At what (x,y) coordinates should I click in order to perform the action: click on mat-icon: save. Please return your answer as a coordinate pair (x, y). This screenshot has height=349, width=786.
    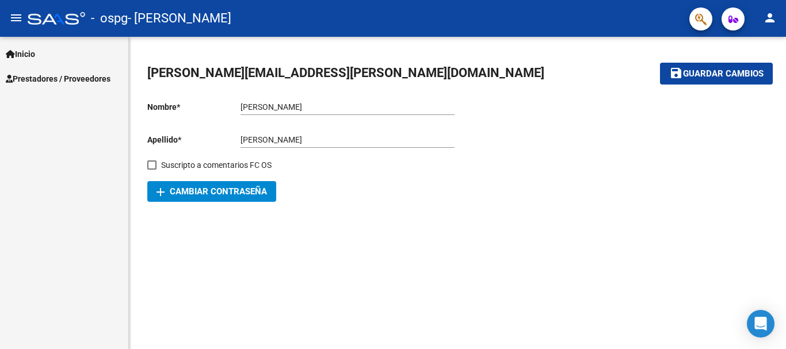
    Looking at the image, I should click on (676, 73).